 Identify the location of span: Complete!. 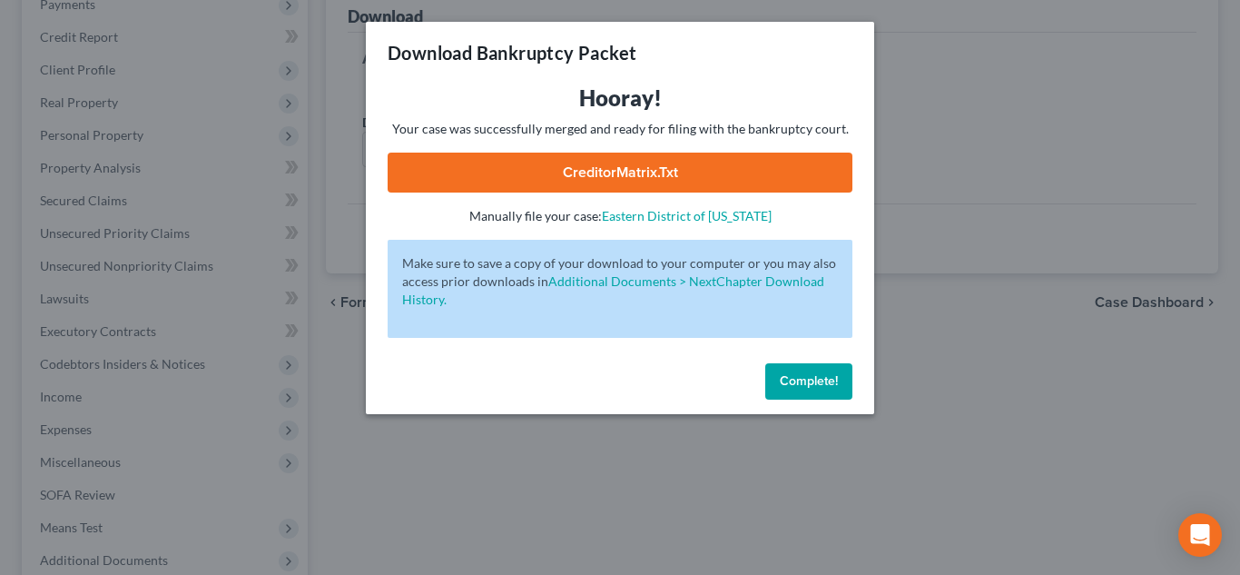
(809, 380).